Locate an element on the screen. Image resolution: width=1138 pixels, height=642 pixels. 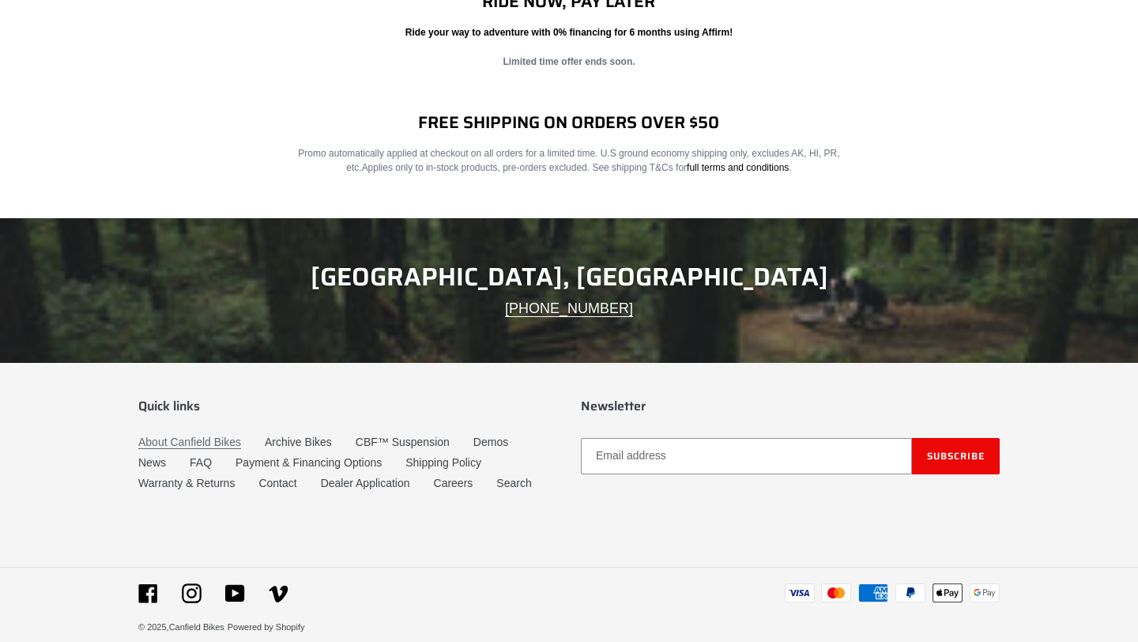
a: Payment & Financing Options is located at coordinates (308, 462).